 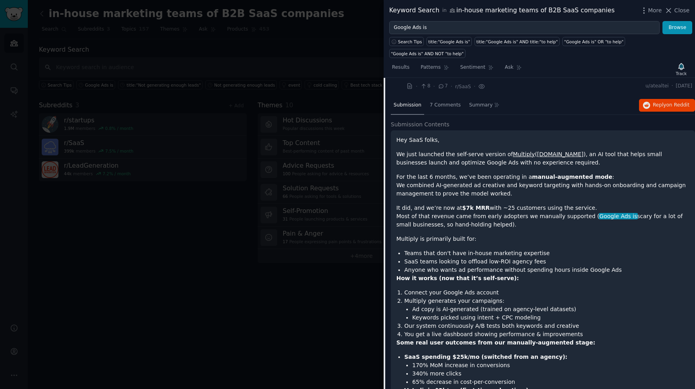 I want to click on li: 170% MoM increase in conversions, so click(x=551, y=365).